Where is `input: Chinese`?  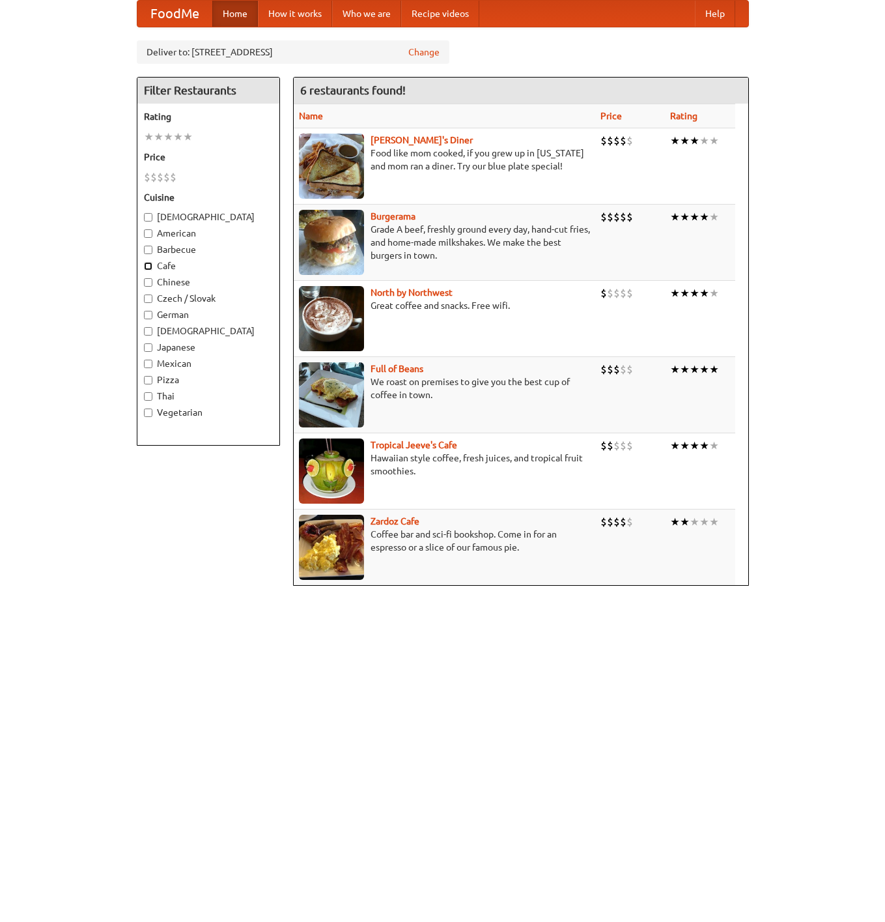 input: Chinese is located at coordinates (148, 282).